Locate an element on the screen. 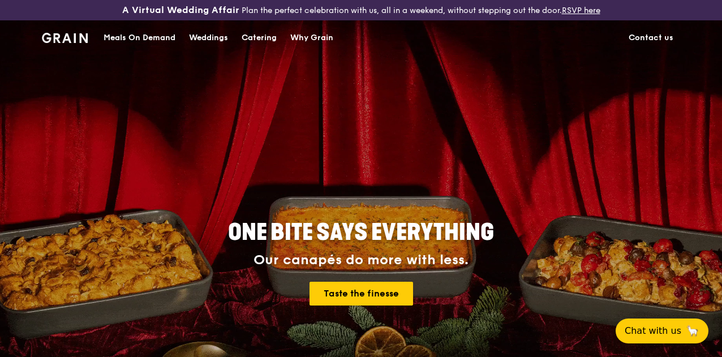  div: Meals On Demand is located at coordinates (139, 38).